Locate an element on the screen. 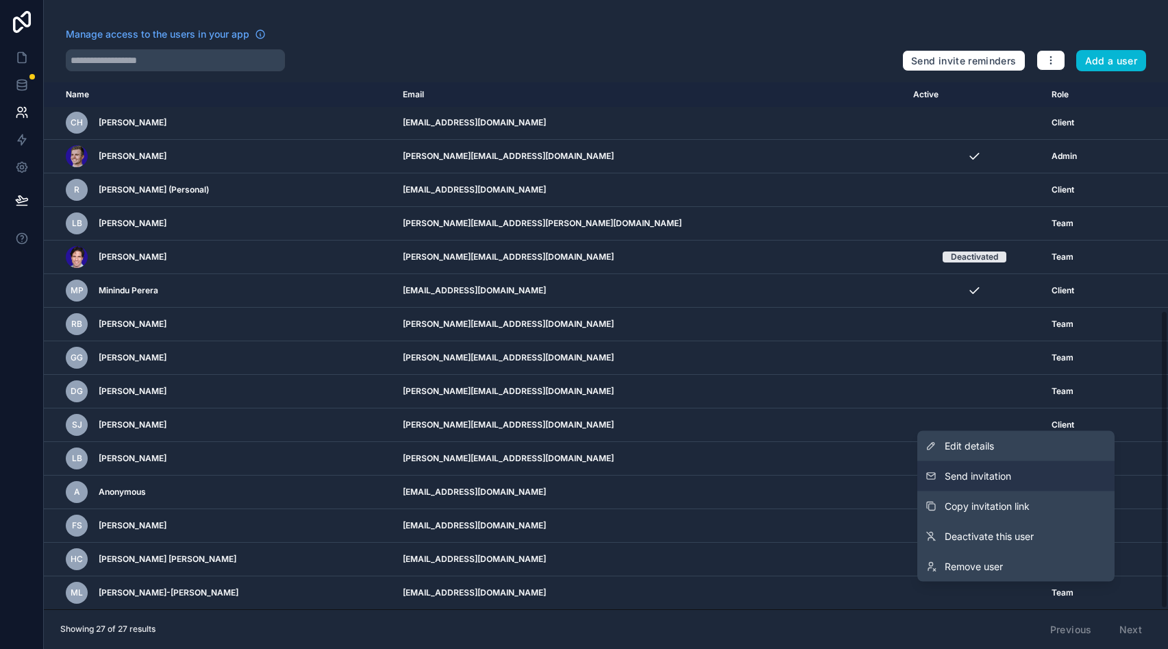 This screenshot has height=649, width=1168. span: Anonymous is located at coordinates (122, 492).